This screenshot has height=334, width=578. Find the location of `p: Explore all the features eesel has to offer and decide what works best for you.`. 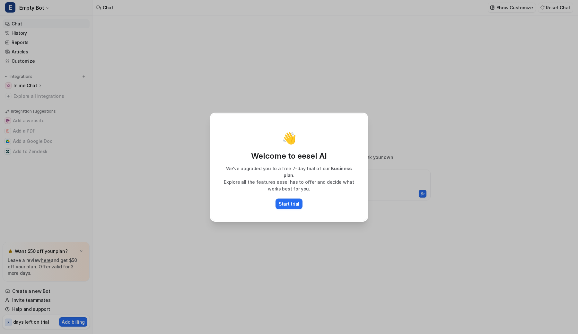

p: Explore all the features eesel has to offer and decide what works best for you. is located at coordinates (289, 185).